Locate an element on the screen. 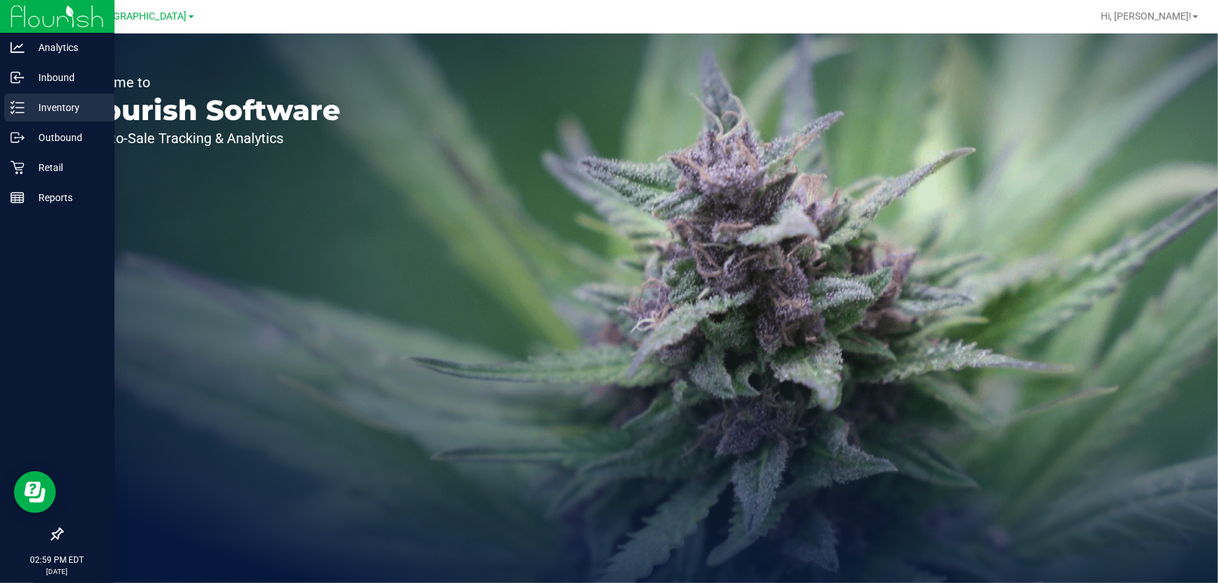 Image resolution: width=1218 pixels, height=583 pixels. p: Retail is located at coordinates (66, 168).